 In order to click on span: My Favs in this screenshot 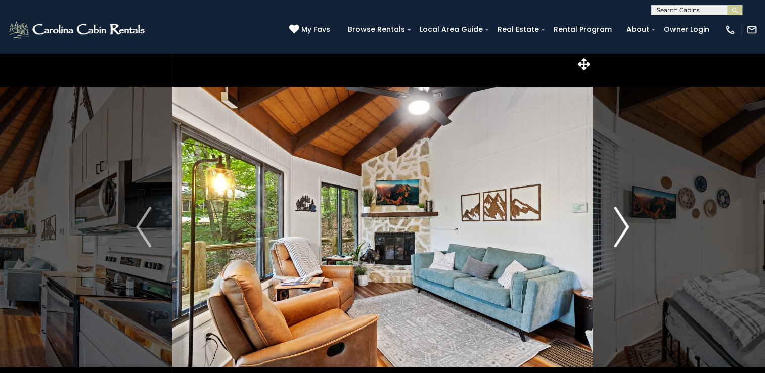, I will do `click(316, 29)`.